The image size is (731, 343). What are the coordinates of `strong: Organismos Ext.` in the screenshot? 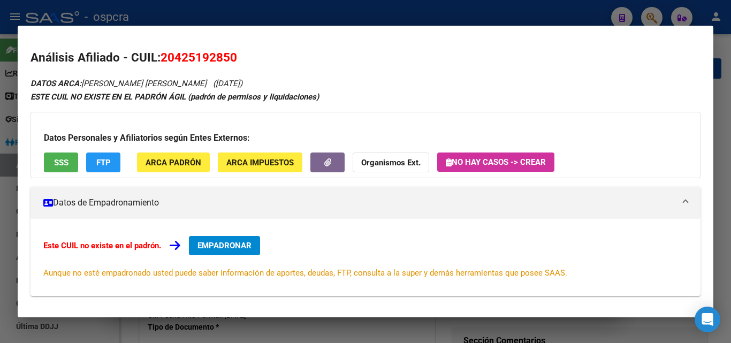 It's located at (391, 163).